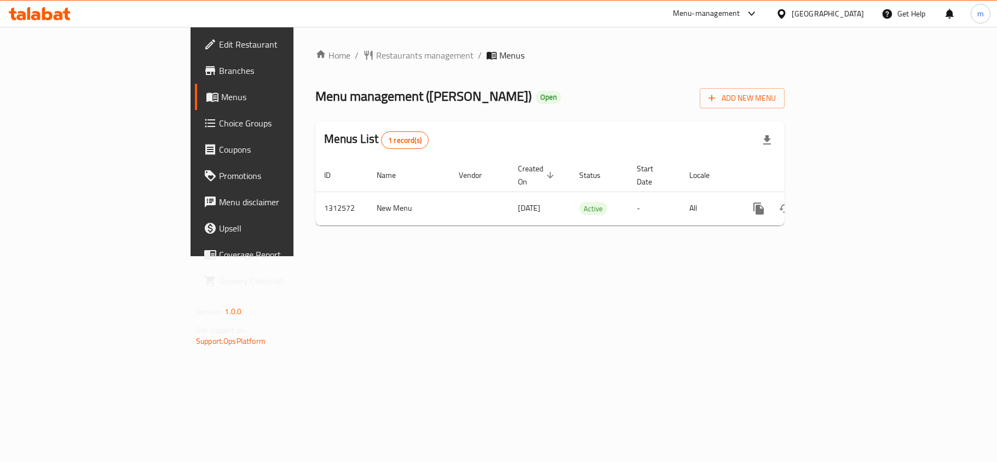 The width and height of the screenshot is (997, 462). Describe the element at coordinates (276, 71) in the screenshot. I see `a: Branches` at that location.